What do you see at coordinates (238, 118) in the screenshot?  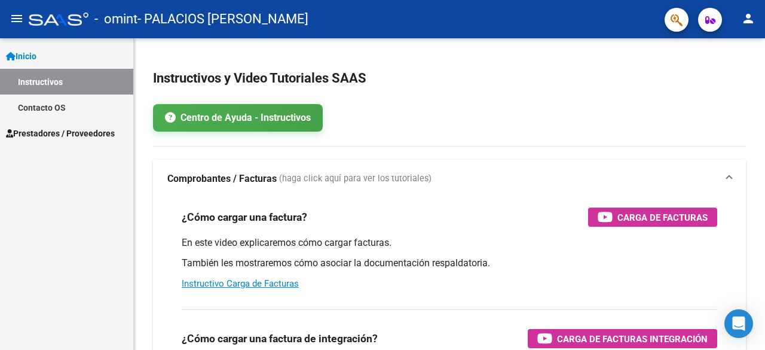 I see `a: Centro de Ayuda - Instructivos` at bounding box center [238, 118].